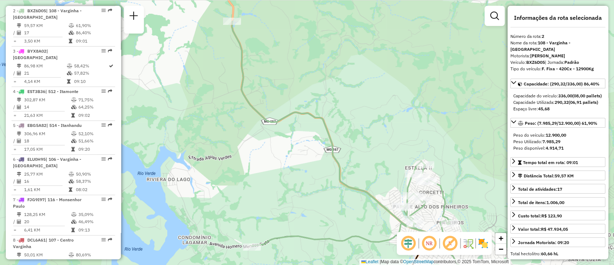  I want to click on td: 1,61 KM, so click(46, 189).